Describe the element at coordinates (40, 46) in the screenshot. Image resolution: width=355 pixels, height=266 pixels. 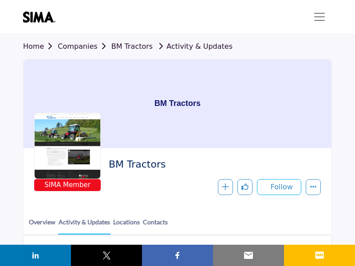
I see `a: Home` at that location.